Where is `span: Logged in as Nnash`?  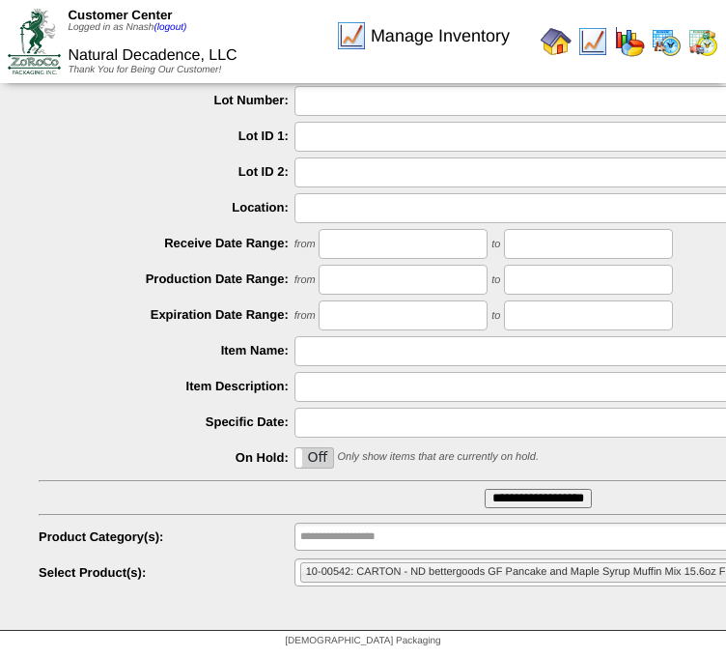 span: Logged in as Nnash is located at coordinates (127, 27).